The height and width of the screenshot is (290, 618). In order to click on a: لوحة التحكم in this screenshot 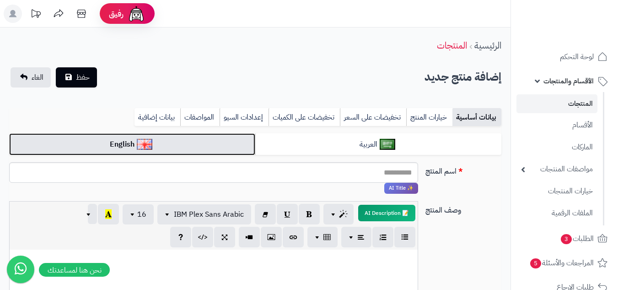, I will do `click(565, 57)`.